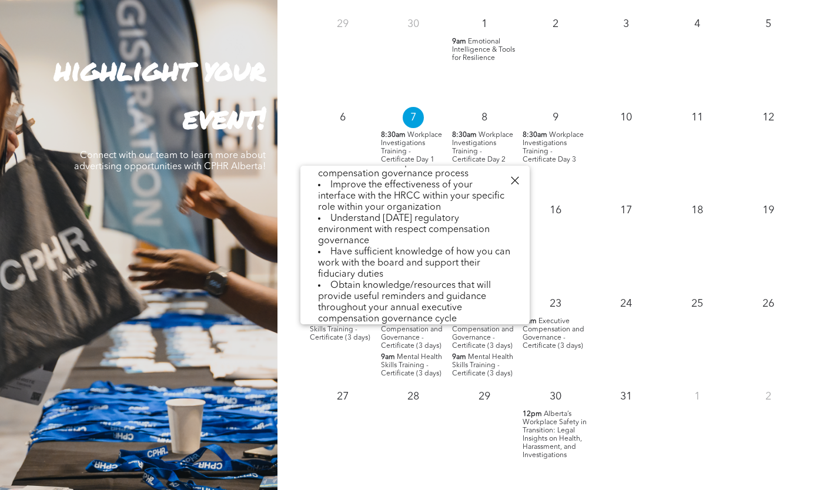  I want to click on li: Understand all aspects of the executive compensation governance process, so click(415, 169).